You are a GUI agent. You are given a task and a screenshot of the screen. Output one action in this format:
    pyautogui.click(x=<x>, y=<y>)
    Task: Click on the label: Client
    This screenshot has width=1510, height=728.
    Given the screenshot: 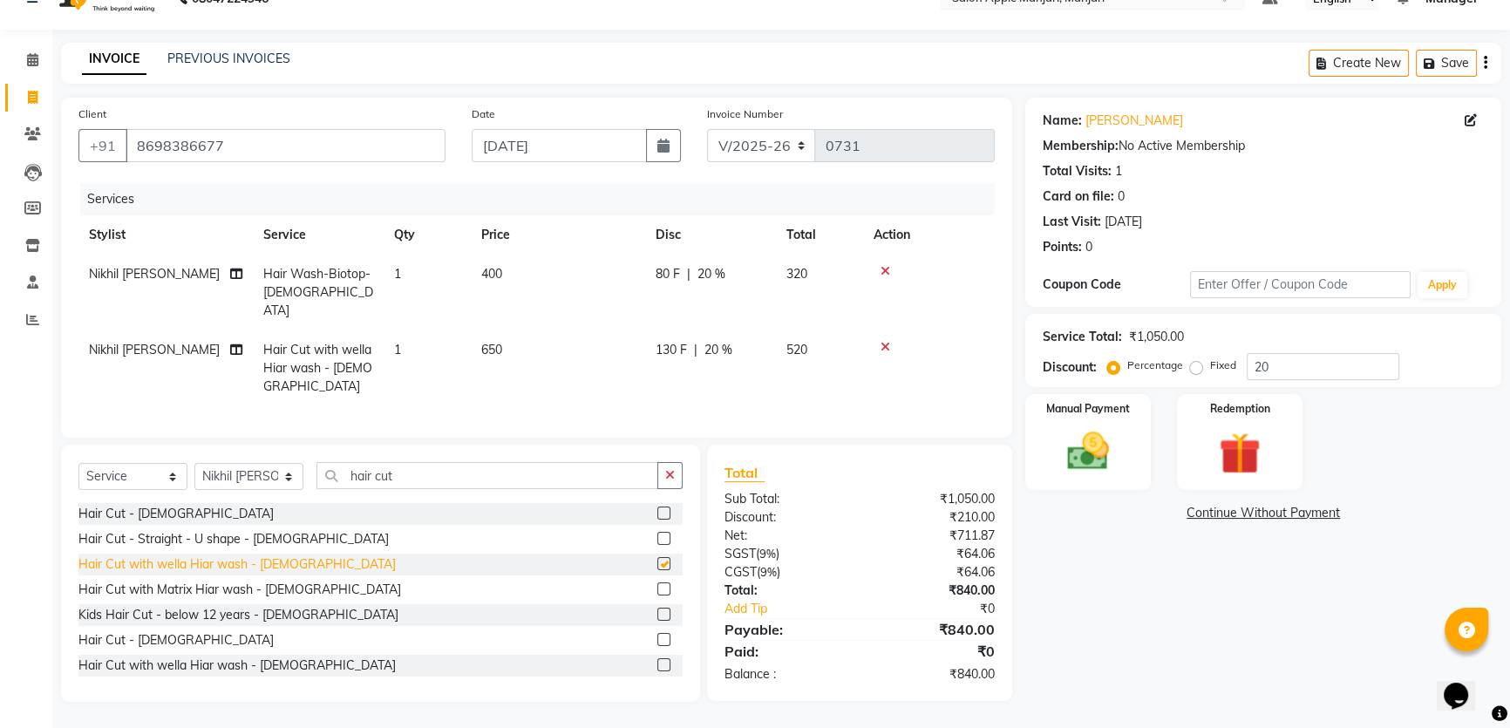 What is the action you would take?
    pyautogui.click(x=92, y=114)
    